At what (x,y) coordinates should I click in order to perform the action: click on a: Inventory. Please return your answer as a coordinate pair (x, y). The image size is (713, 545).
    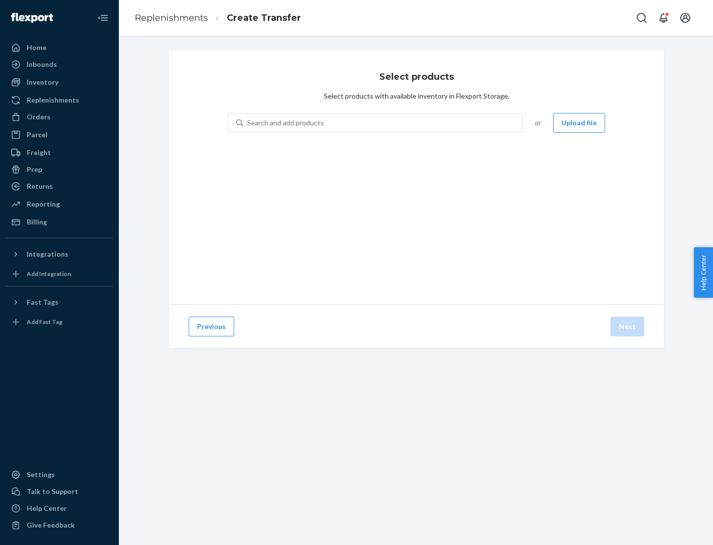
    Looking at the image, I should click on (59, 82).